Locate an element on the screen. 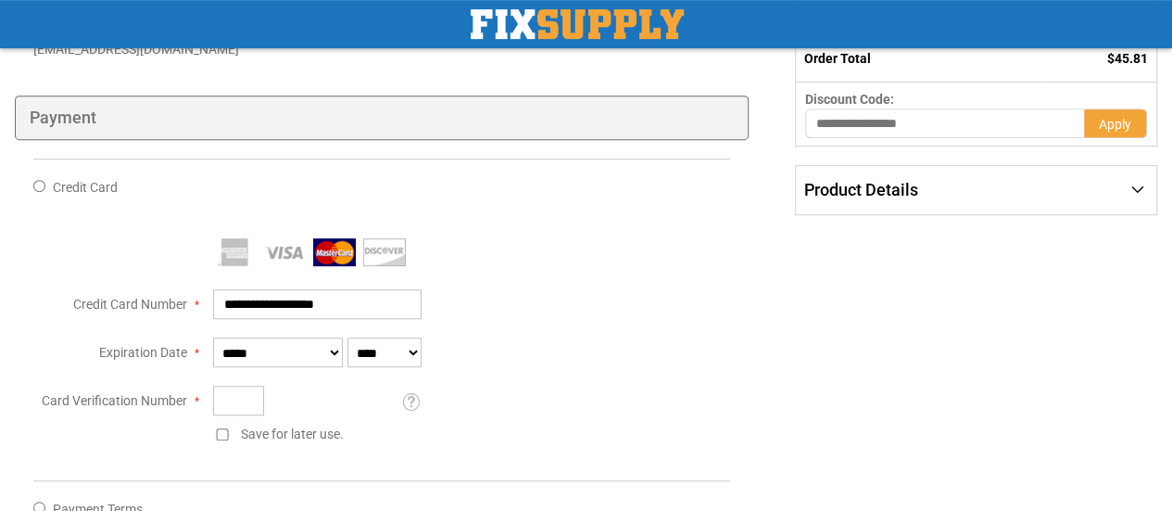 This screenshot has width=1172, height=511. span: Credit Card Number is located at coordinates (130, 304).